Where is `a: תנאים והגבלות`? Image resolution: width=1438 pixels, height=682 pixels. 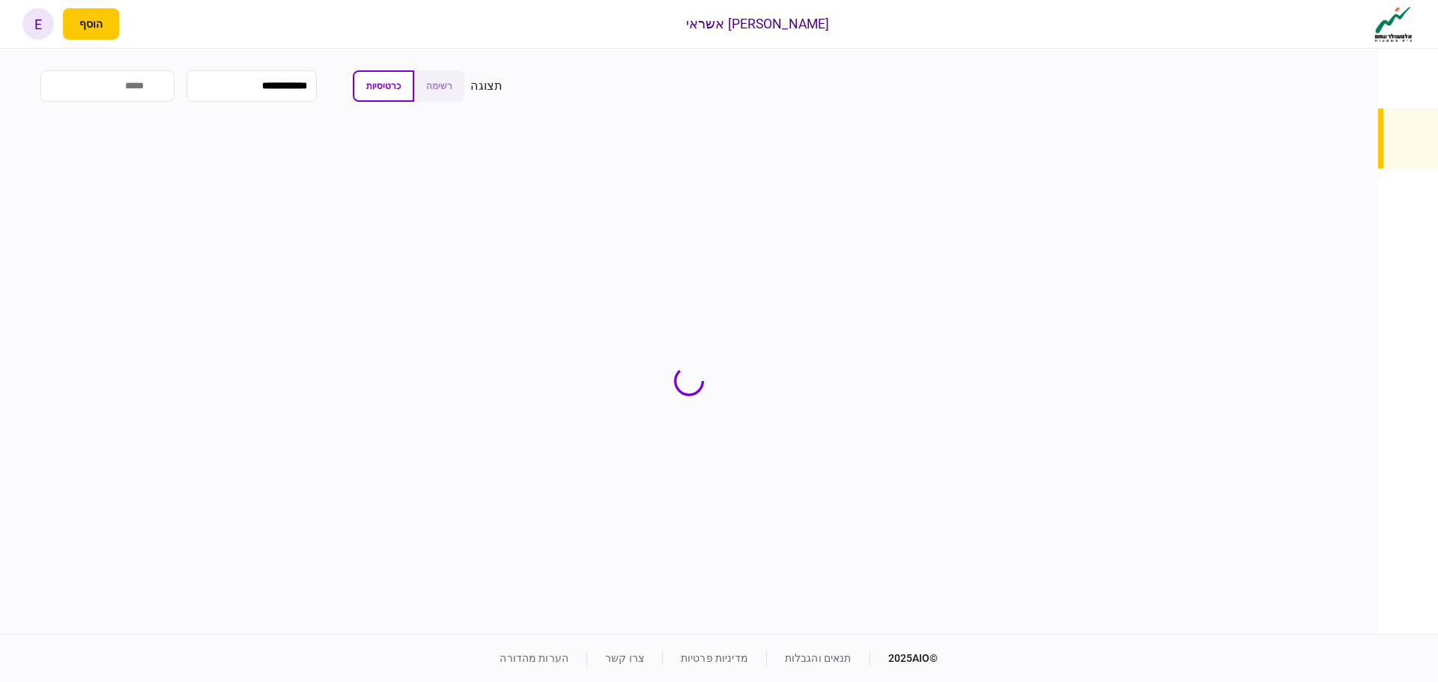
a: תנאים והגבלות is located at coordinates (818, 658).